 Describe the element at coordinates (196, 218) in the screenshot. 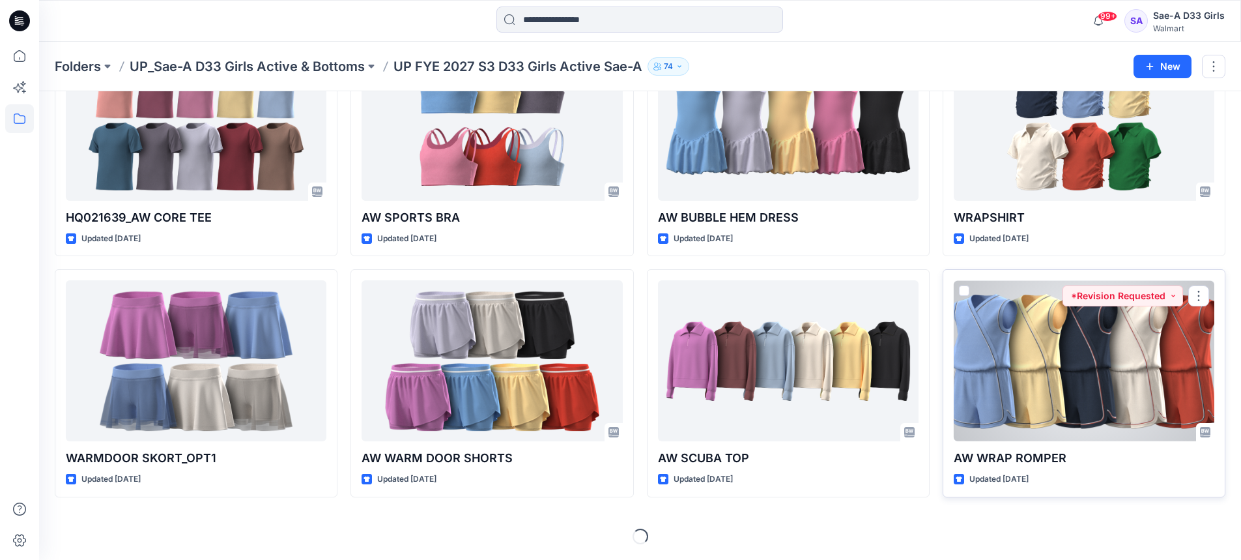

I see `p: HQ021639_AW CORE TEE` at that location.